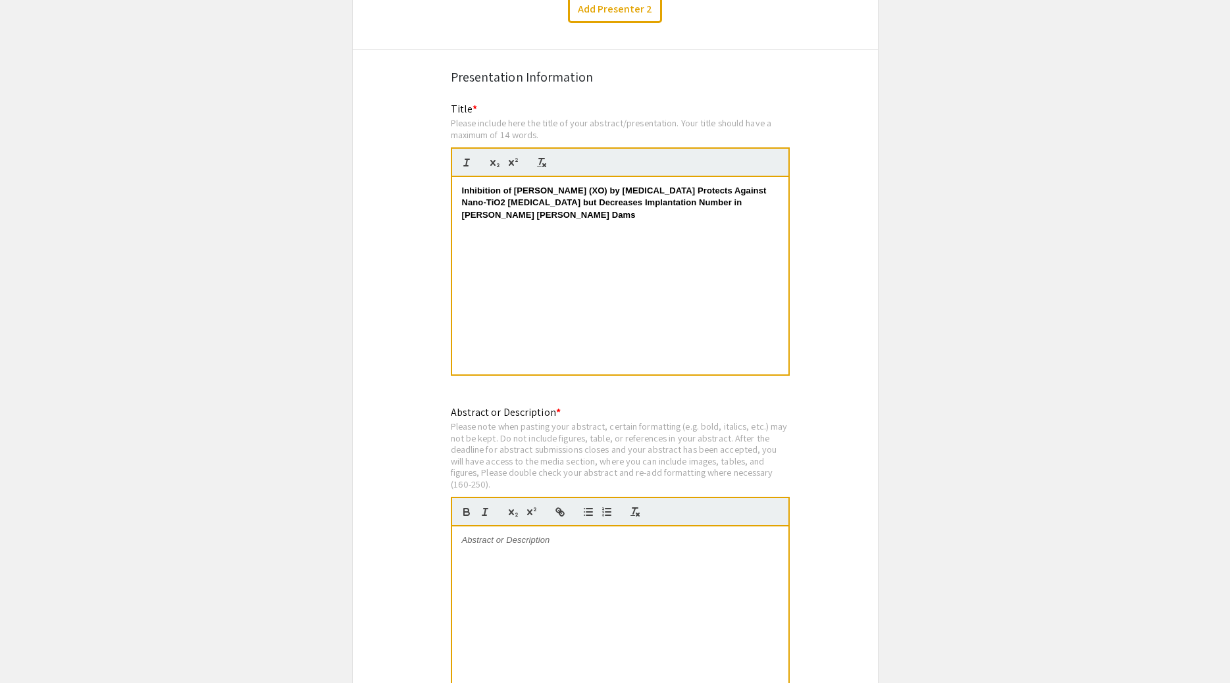 This screenshot has width=1230, height=683. What do you see at coordinates (464, 109) in the screenshot?
I see `mat-label: Title` at bounding box center [464, 109].